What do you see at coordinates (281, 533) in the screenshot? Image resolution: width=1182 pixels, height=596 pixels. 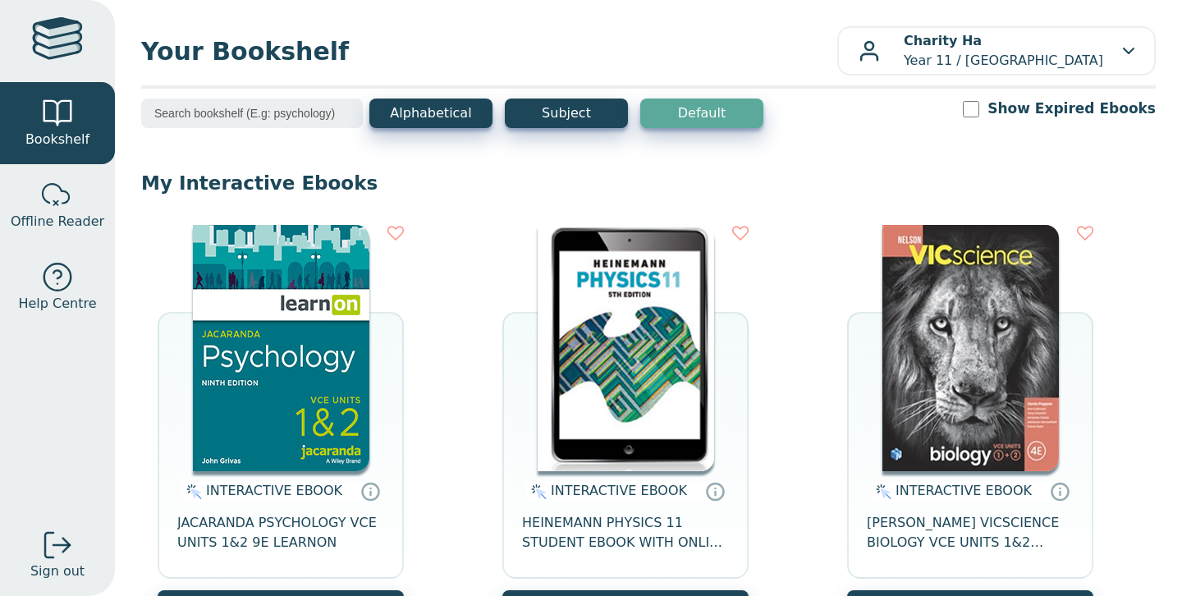 I see `span: JACARANDA PSYCHOLOGY VCE UNITS 1&2 9E LEARNON` at bounding box center [281, 533].